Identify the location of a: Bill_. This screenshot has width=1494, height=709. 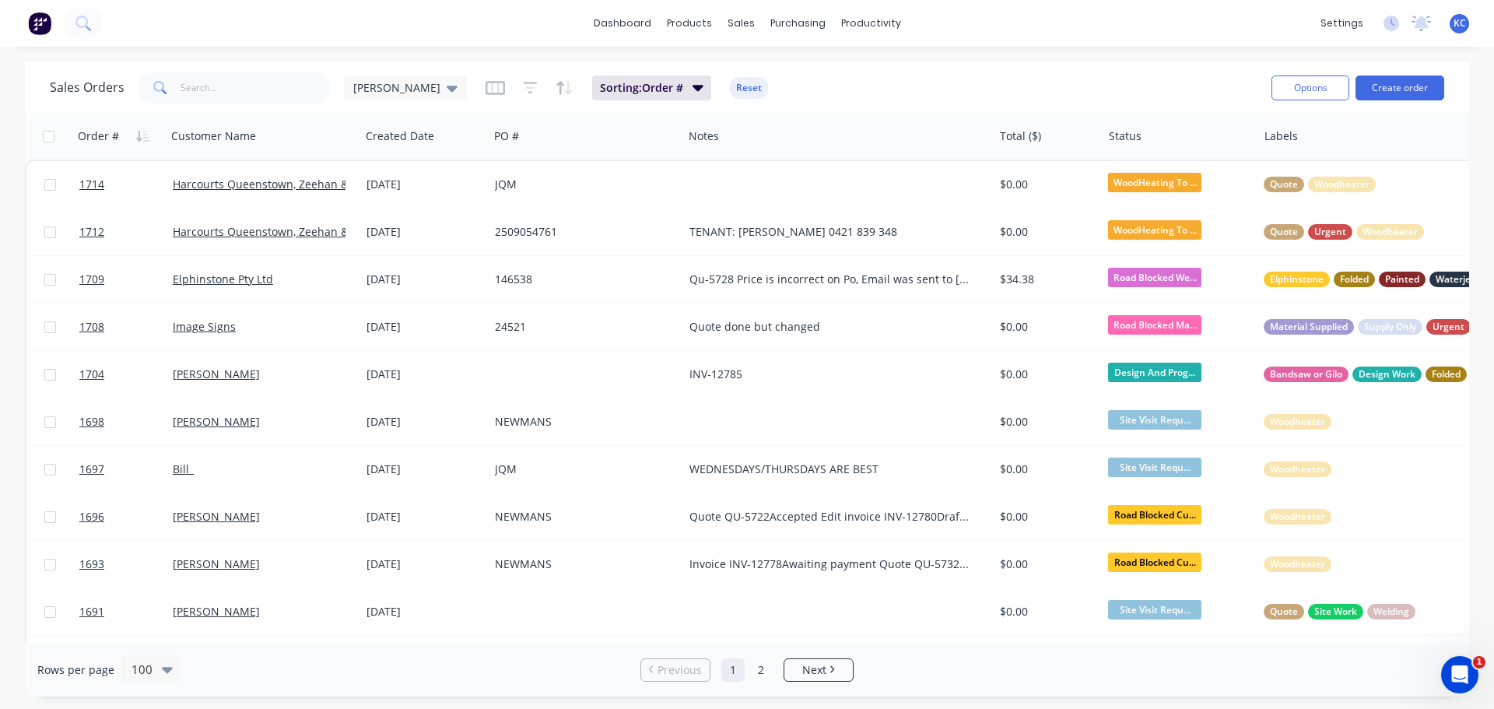
(183, 469).